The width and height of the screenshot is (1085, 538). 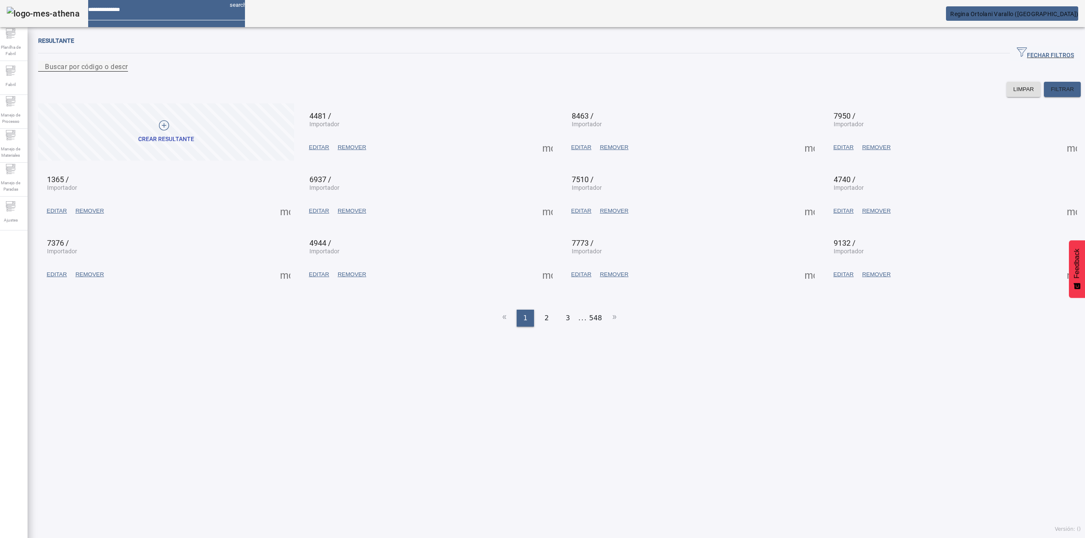 I want to click on span: 7376 /, so click(x=58, y=243).